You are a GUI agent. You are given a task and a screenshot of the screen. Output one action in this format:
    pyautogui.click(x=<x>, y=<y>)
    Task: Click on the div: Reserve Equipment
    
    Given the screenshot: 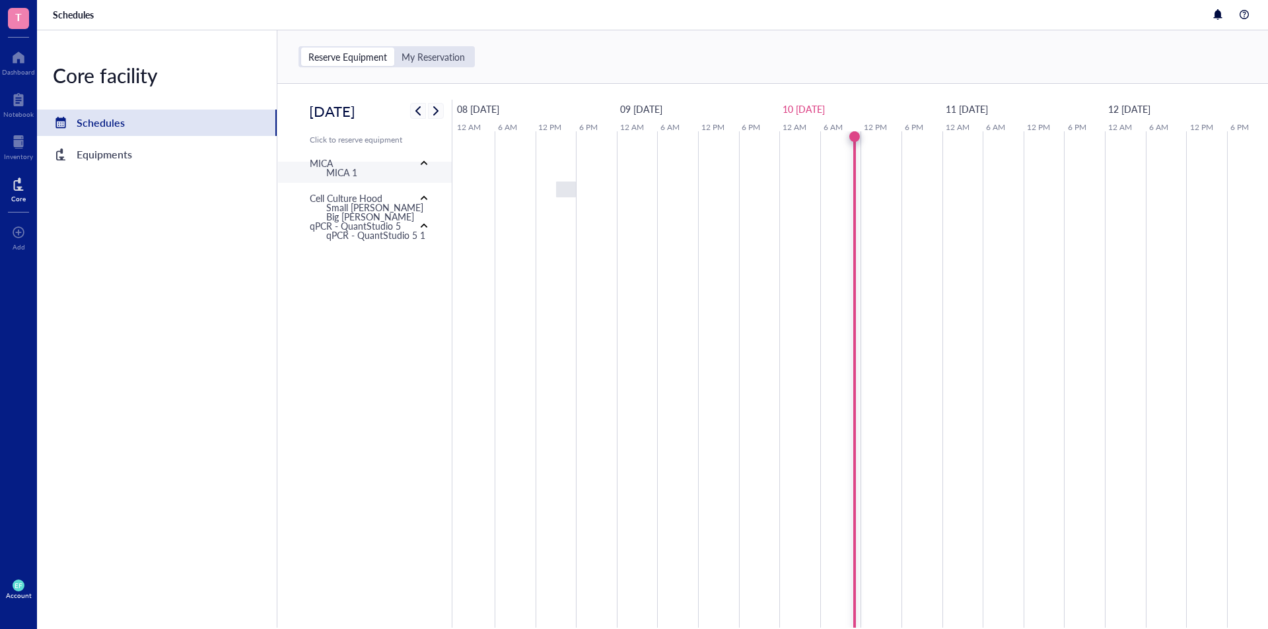 What is the action you would take?
    pyautogui.click(x=347, y=57)
    